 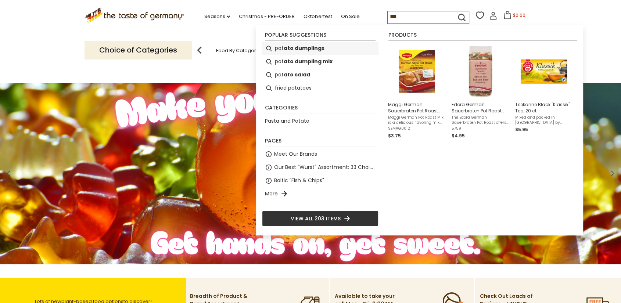 What do you see at coordinates (522, 129) in the screenshot?
I see `span: $5.95` at bounding box center [522, 129].